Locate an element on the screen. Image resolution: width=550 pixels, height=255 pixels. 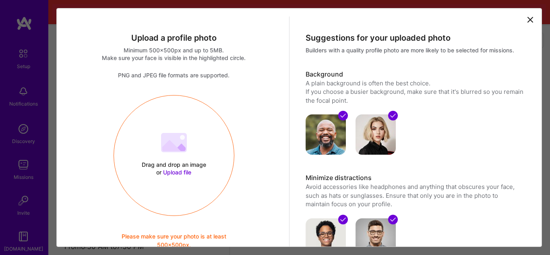
div: If you choose a busier background, make sure that it's blurred so you remain the focal point. is located at coordinates (415, 96).